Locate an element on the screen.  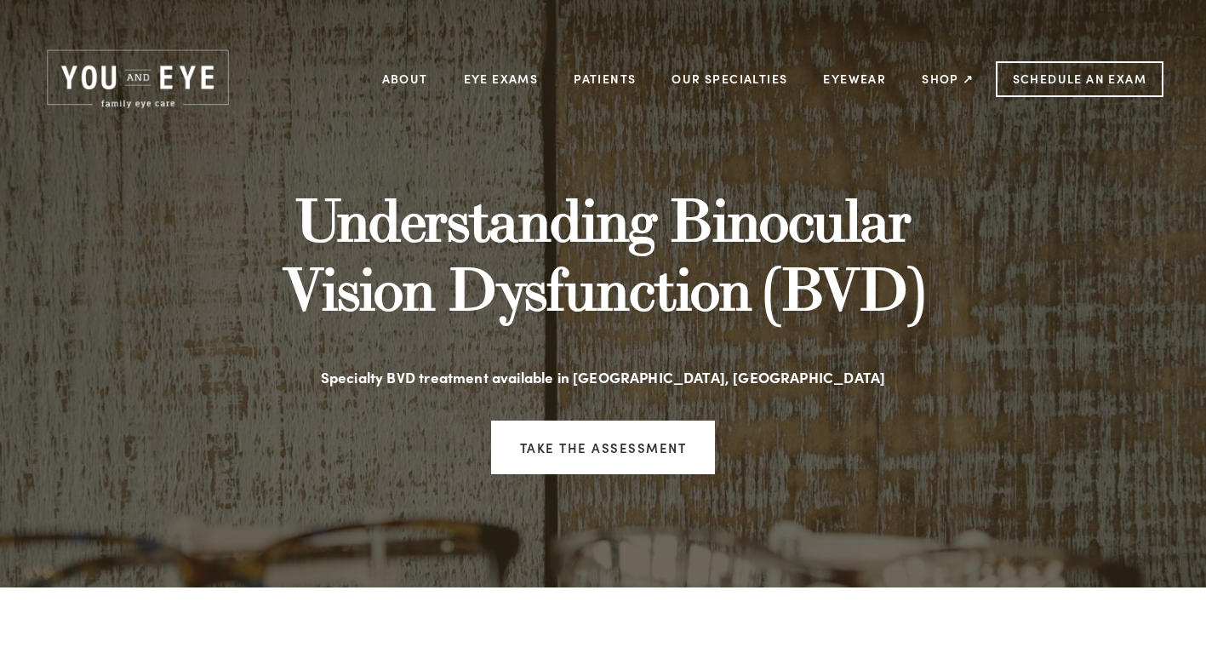
a: Patients is located at coordinates (604, 78).